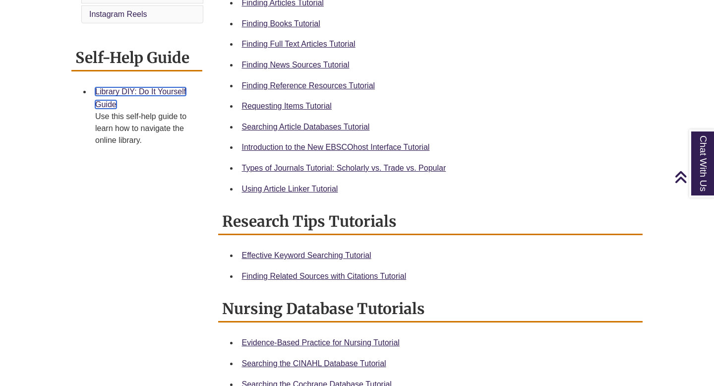  I want to click on h2: Research Tips Tutorials, so click(431, 222).